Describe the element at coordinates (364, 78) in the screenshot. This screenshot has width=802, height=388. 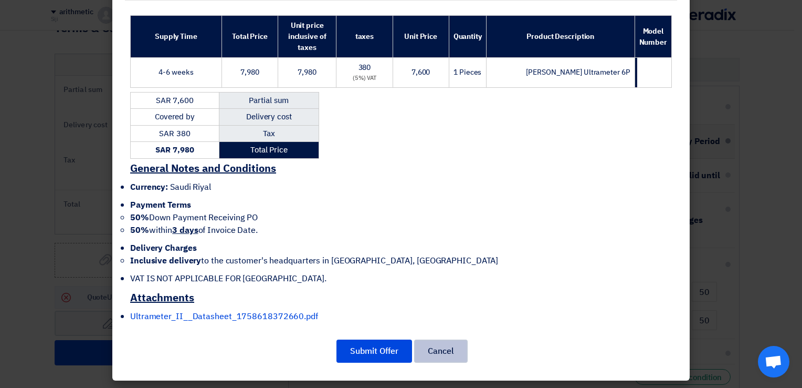
I see `div: (5%) VAT` at that location.